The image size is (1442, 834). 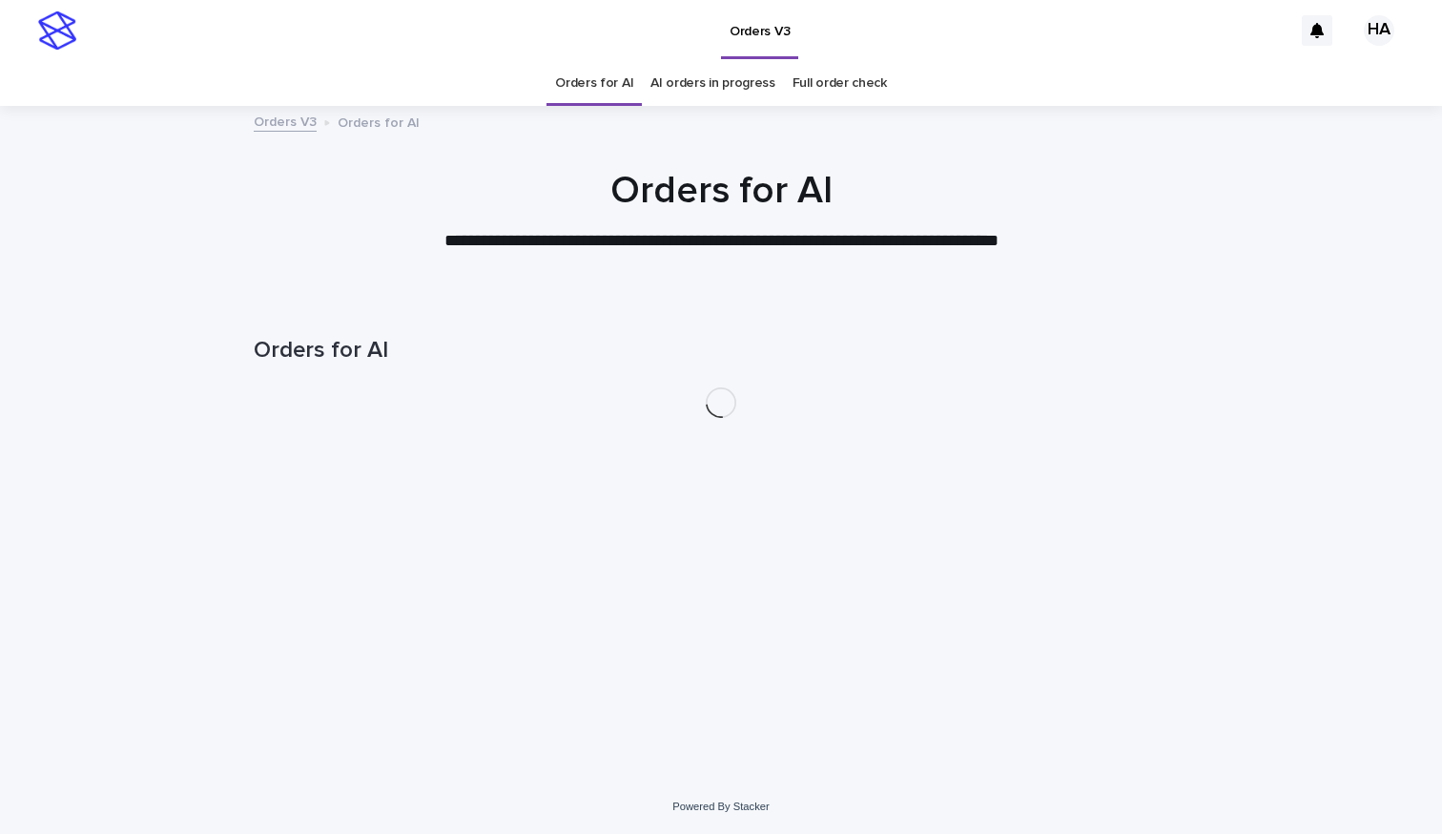 What do you see at coordinates (285, 120) in the screenshot?
I see `a: Orders V3` at bounding box center [285, 120].